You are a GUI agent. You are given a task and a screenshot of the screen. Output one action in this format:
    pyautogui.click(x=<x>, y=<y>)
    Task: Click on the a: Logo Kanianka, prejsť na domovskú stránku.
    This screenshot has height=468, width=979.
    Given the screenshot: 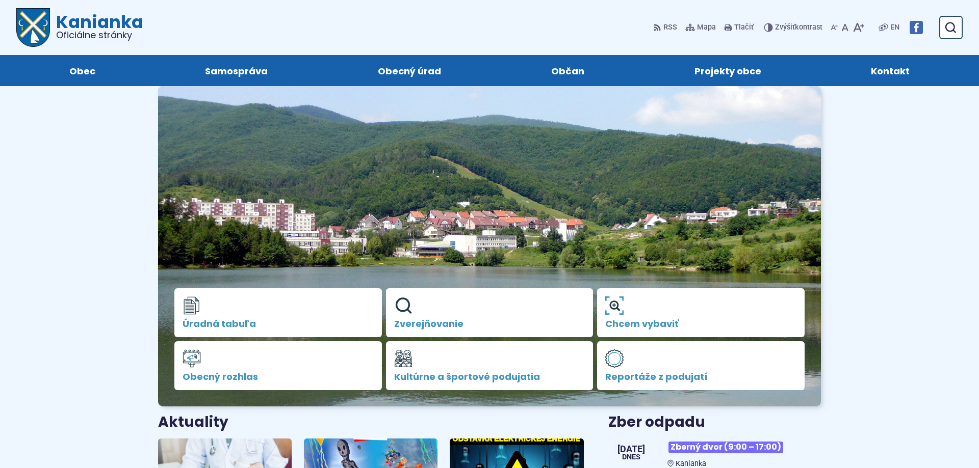 What is the action you would take?
    pyautogui.click(x=80, y=28)
    